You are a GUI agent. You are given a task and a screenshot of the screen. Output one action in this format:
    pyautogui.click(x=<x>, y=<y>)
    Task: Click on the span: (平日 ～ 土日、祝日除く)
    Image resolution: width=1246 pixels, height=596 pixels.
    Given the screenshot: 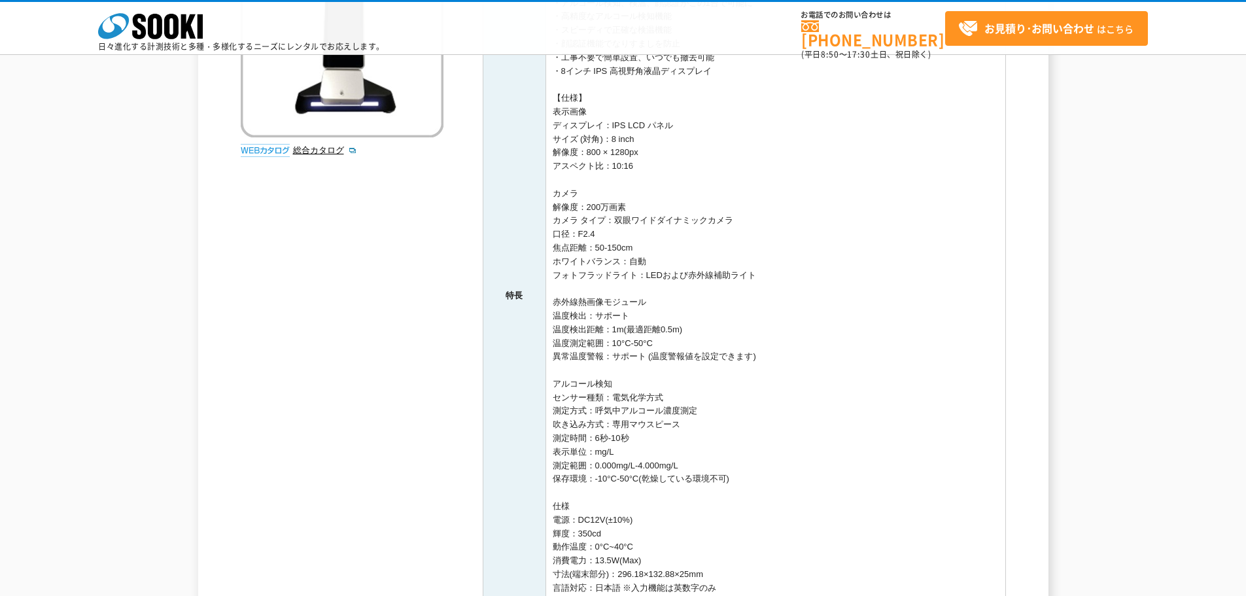 What is the action you would take?
    pyautogui.click(x=866, y=54)
    